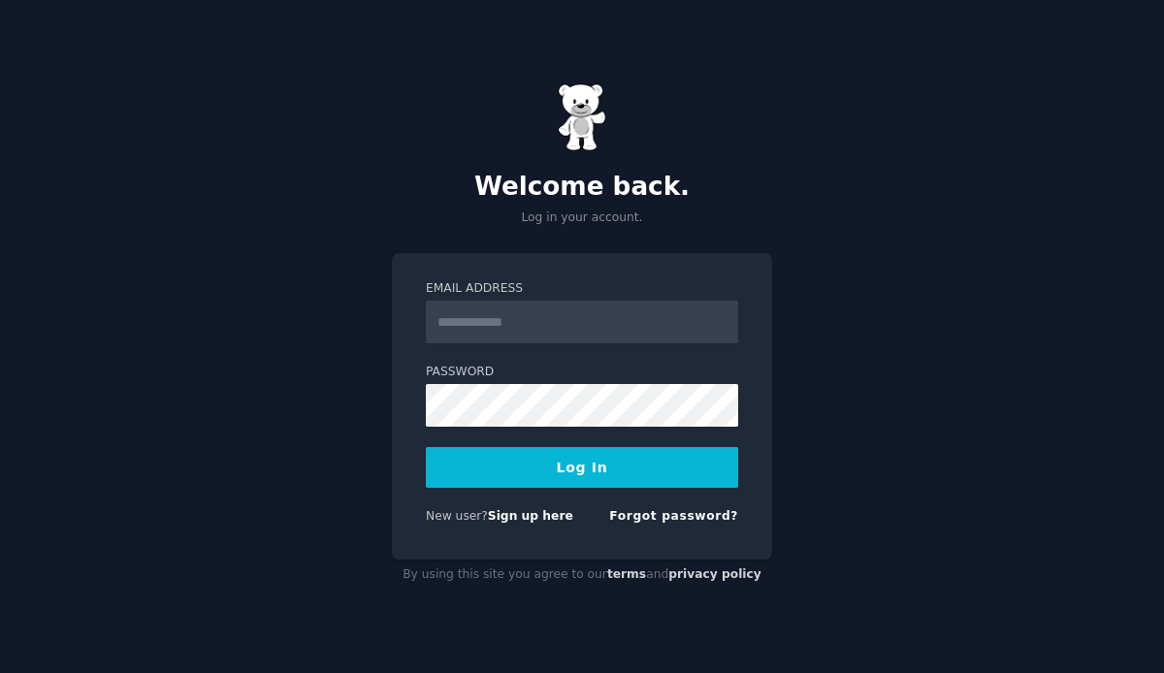 The height and width of the screenshot is (673, 1164). Describe the element at coordinates (582, 218) in the screenshot. I see `p: Log in your account.` at that location.